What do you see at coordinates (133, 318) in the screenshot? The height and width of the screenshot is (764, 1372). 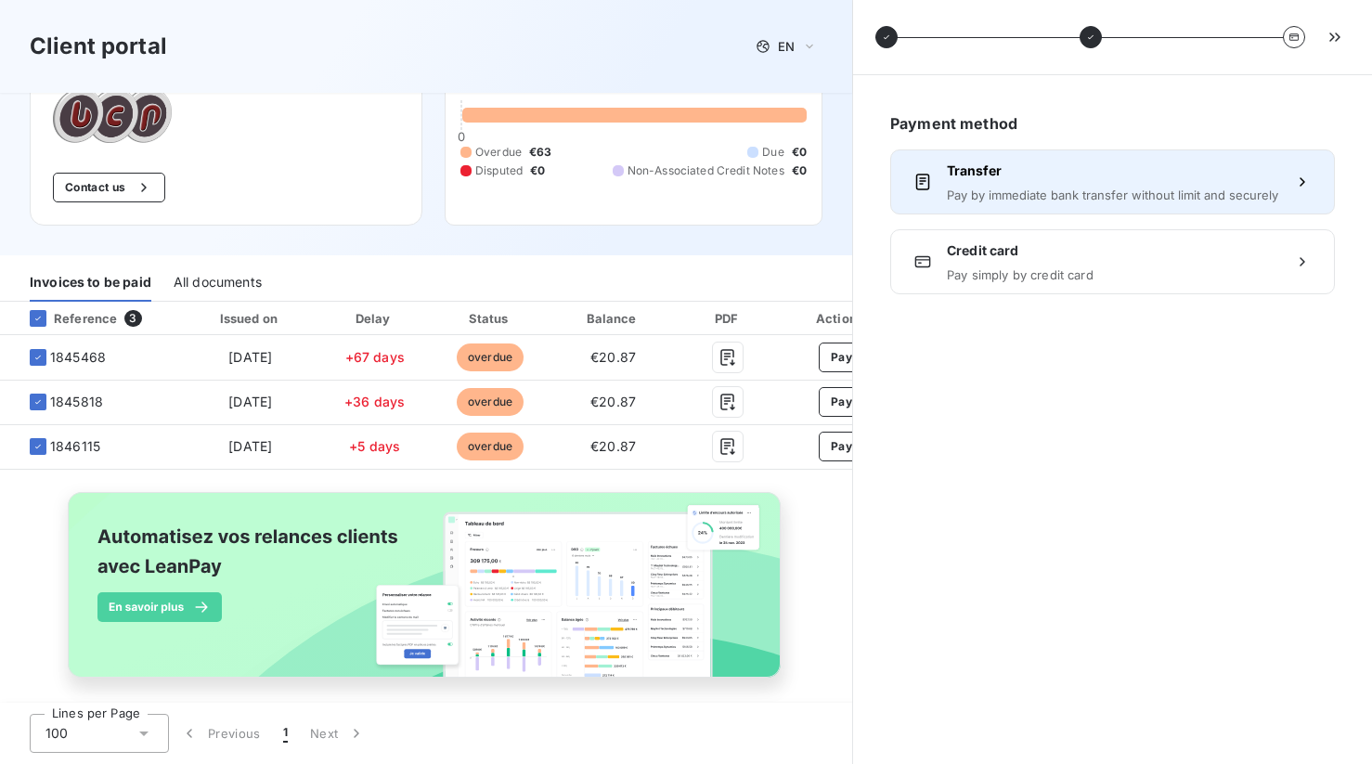 I see `span: 3` at bounding box center [133, 318].